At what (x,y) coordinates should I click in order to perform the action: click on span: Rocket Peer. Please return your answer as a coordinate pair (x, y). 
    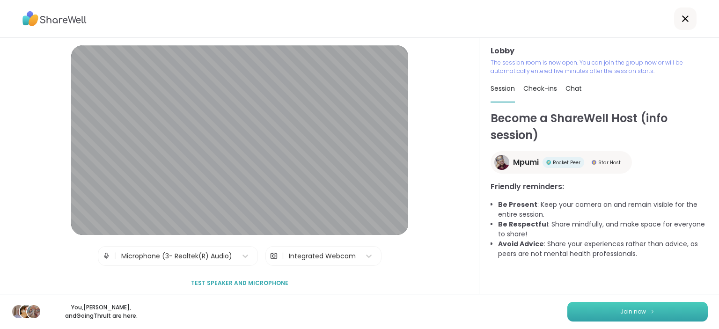
    Looking at the image, I should click on (566, 162).